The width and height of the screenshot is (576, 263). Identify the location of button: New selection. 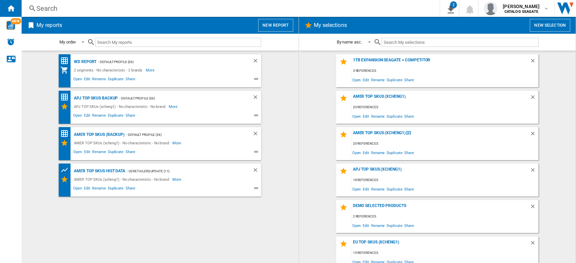
(550, 25).